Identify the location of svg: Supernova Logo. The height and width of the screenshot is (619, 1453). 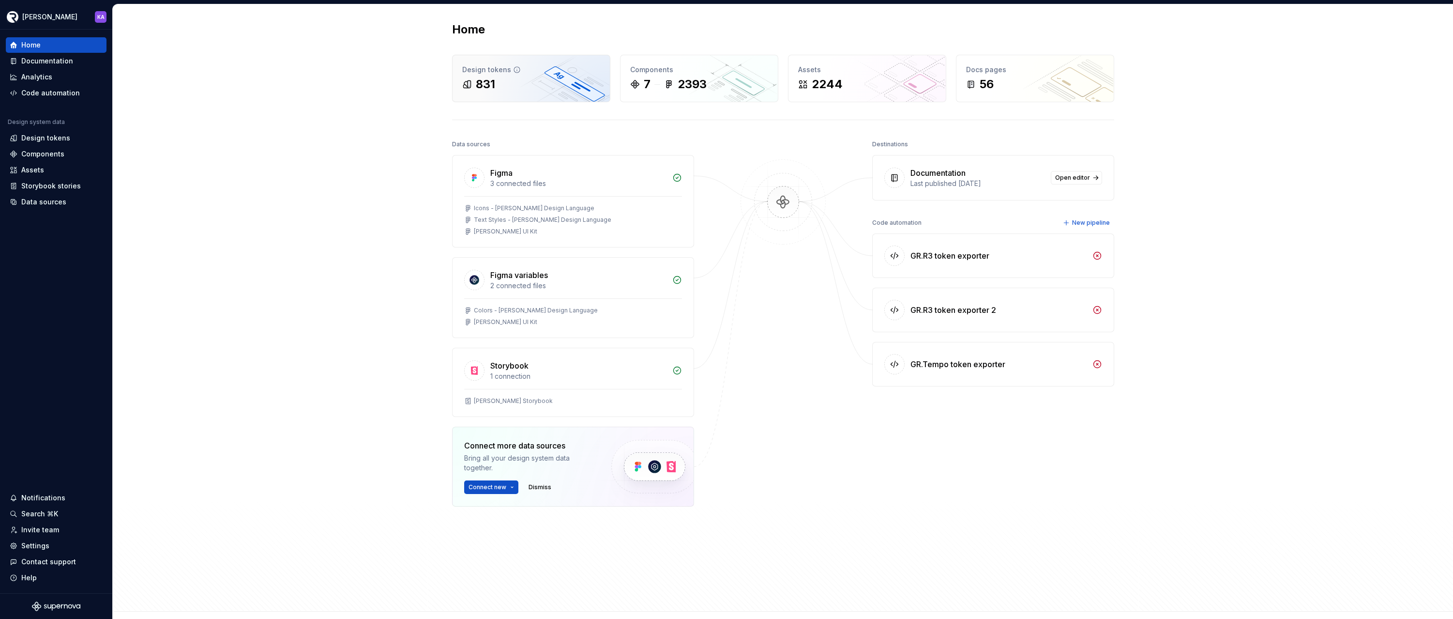
(56, 606).